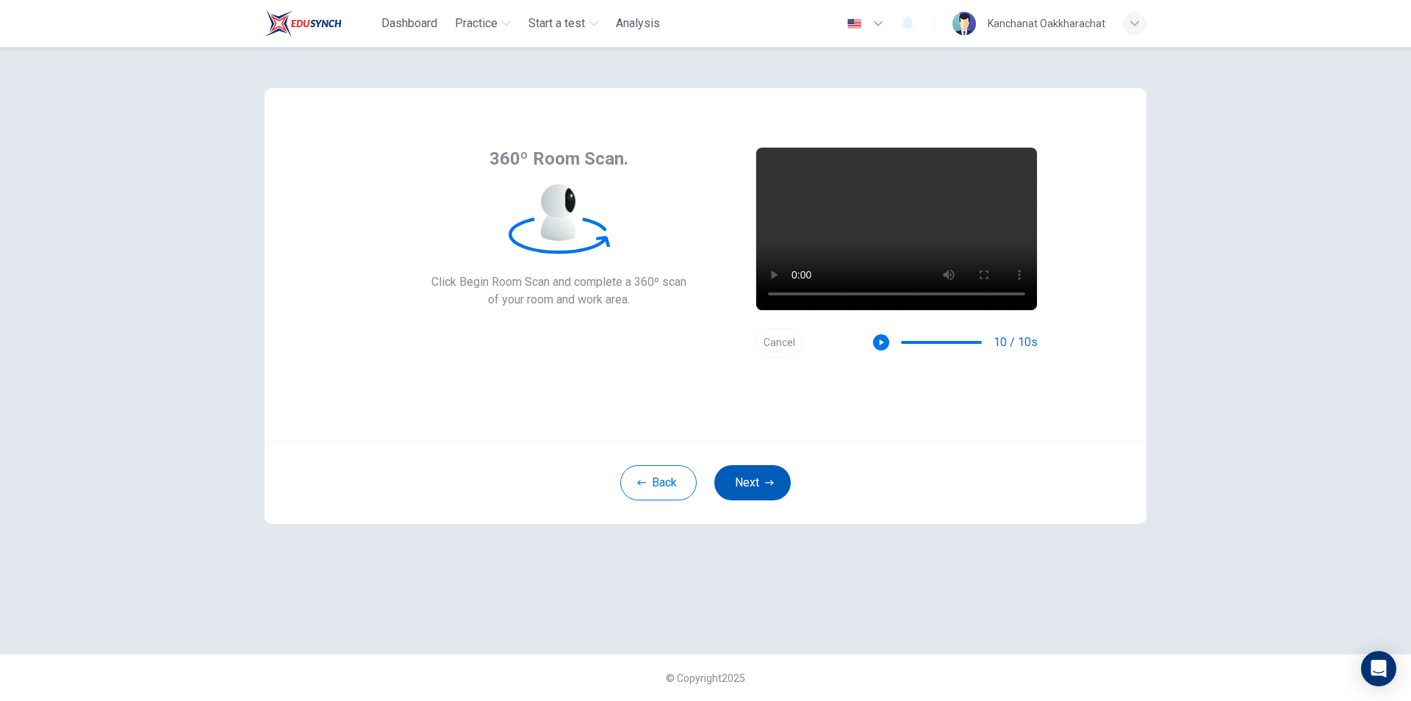  What do you see at coordinates (1378, 669) in the screenshot?
I see `div: Open Intercom Messenger` at bounding box center [1378, 669].